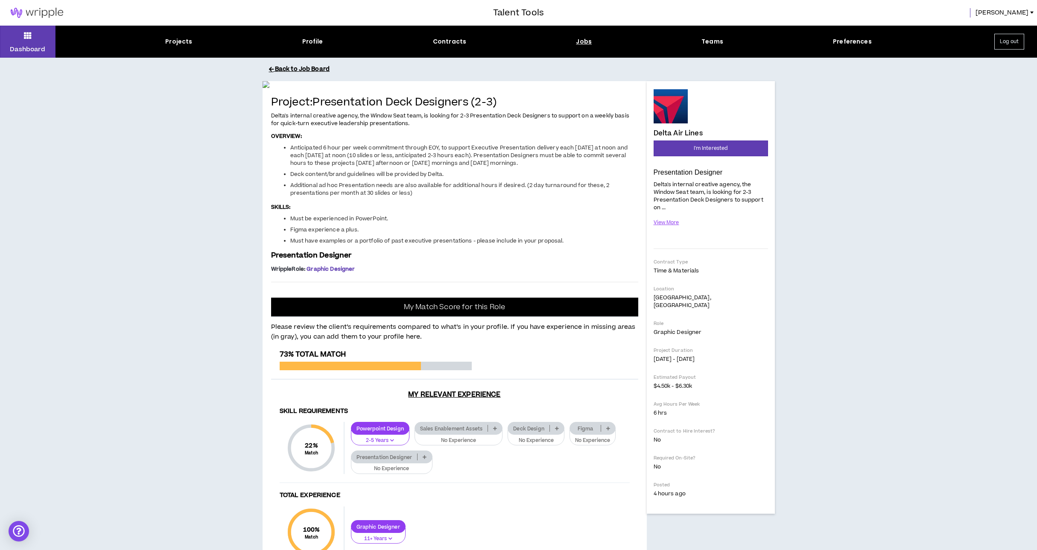 Image resolution: width=1037 pixels, height=550 pixels. What do you see at coordinates (711, 289) in the screenshot?
I see `p: Location` at bounding box center [711, 289].